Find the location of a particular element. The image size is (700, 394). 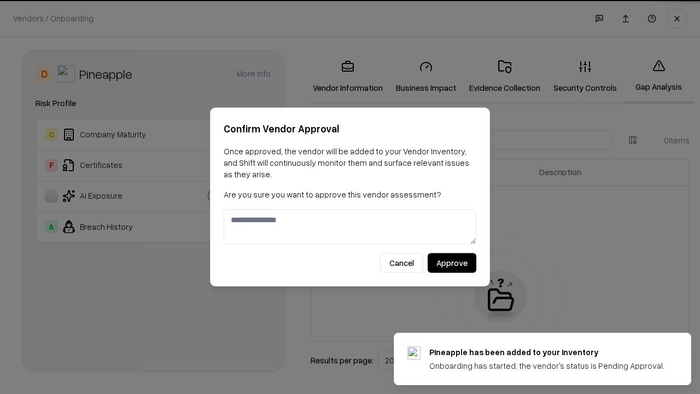

button: Approve is located at coordinates (452, 263).